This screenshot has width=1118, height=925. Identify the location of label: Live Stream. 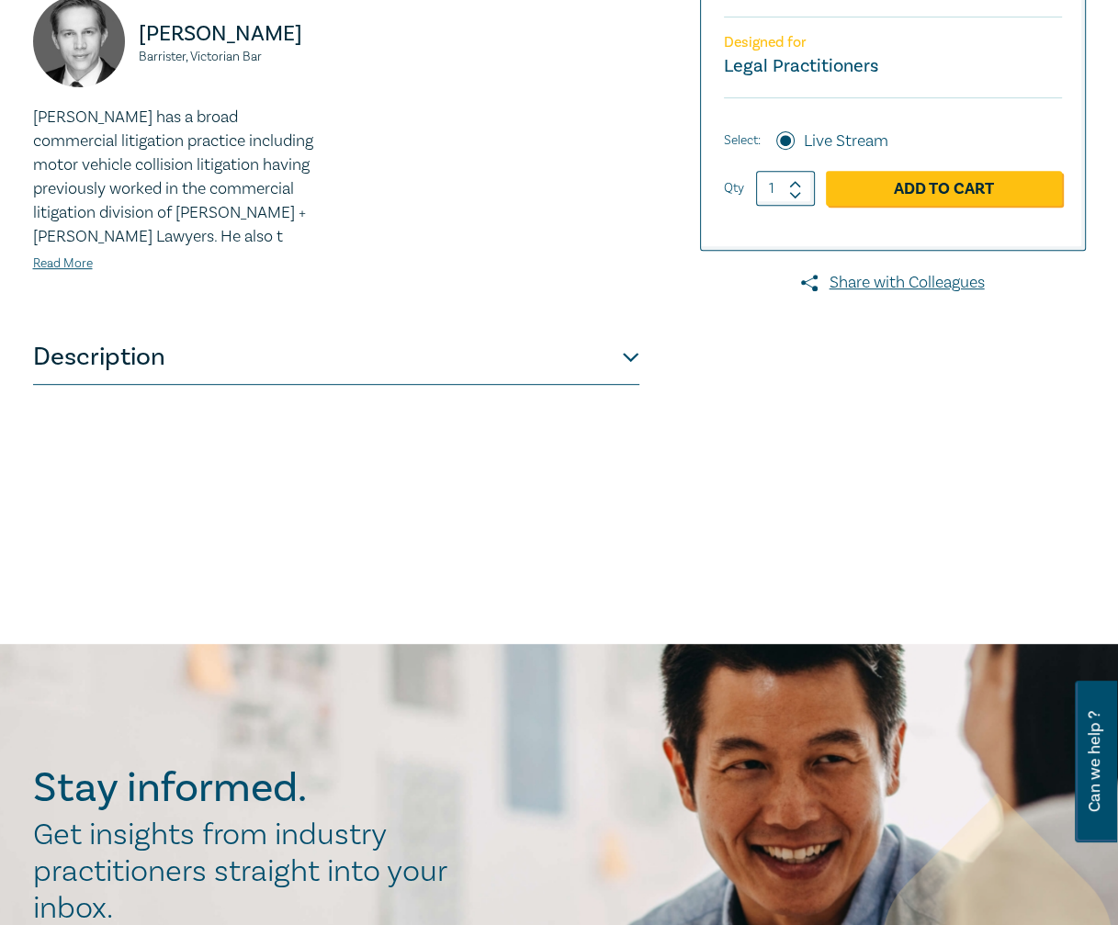
(846, 142).